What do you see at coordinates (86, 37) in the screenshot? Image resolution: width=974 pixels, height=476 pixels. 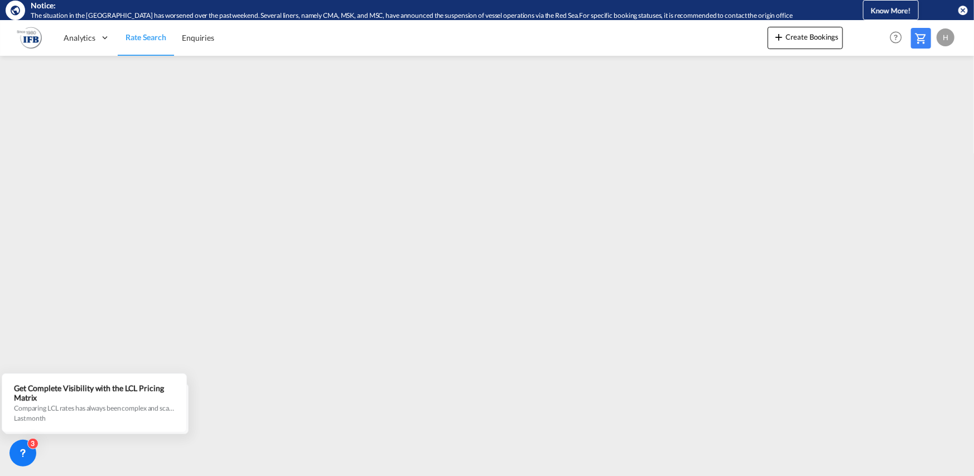 I see `div: Analytics` at bounding box center [86, 37].